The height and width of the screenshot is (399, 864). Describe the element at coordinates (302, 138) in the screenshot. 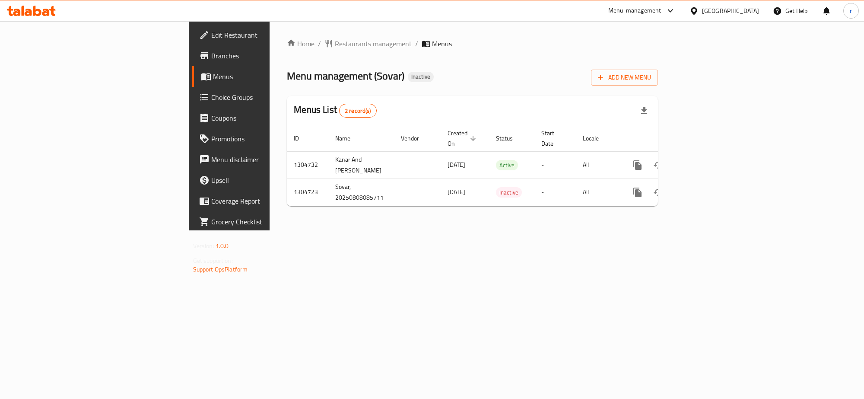

I see `span: ID` at that location.